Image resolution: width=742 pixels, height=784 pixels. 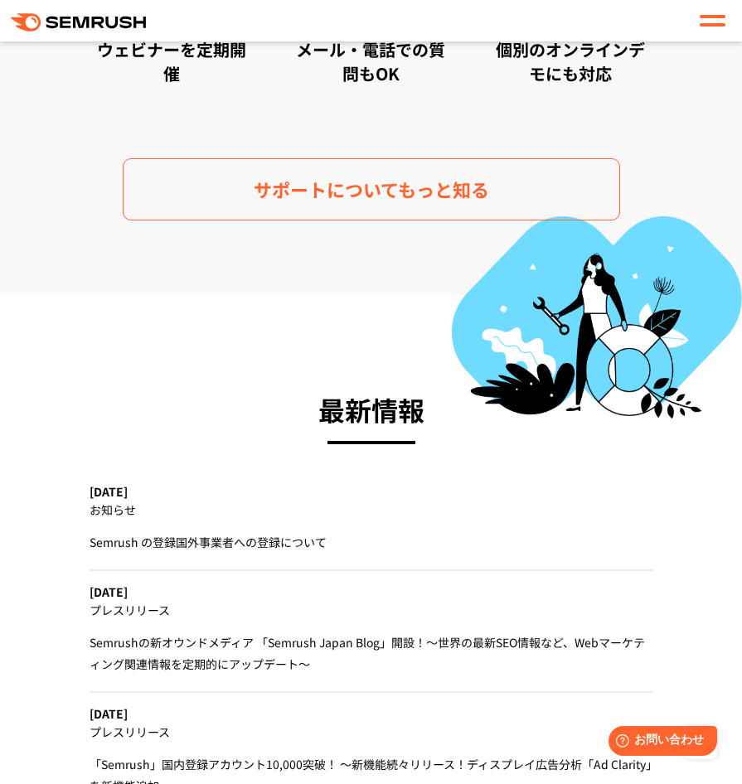 What do you see at coordinates (570, 61) in the screenshot?
I see `div: 個別のオンラインデモにも対応` at bounding box center [570, 61].